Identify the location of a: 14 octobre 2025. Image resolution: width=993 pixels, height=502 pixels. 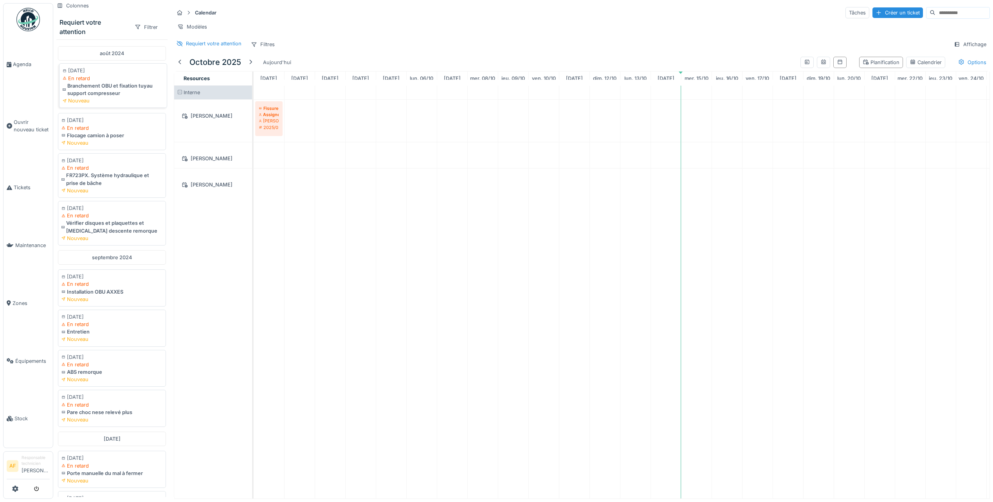
(666, 78).